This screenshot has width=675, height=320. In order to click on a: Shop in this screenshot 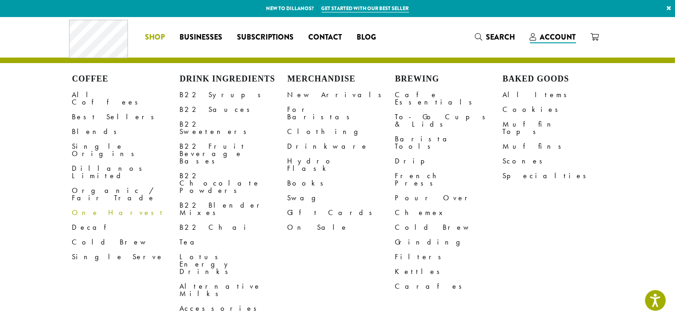, I will do `click(155, 37)`.